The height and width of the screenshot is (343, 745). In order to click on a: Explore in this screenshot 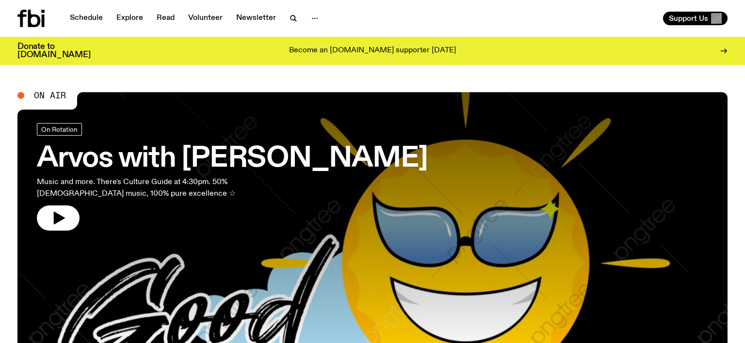, I will do `click(129, 18)`.